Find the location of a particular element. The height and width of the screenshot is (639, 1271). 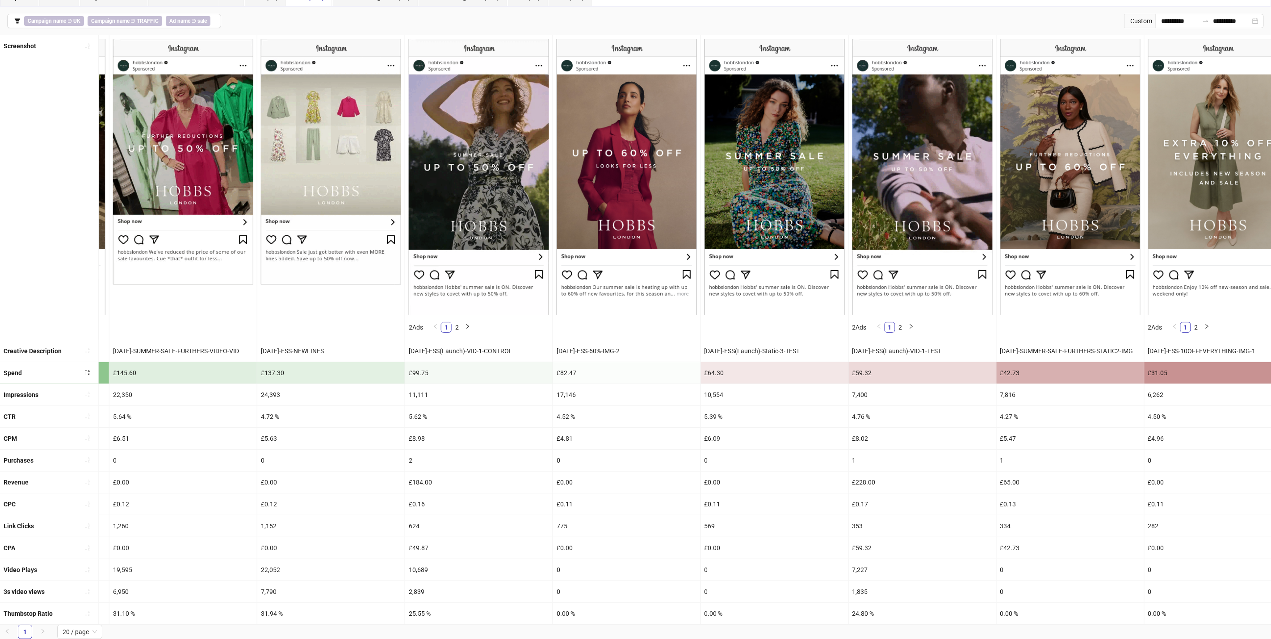

div: 775 is located at coordinates (627, 526).